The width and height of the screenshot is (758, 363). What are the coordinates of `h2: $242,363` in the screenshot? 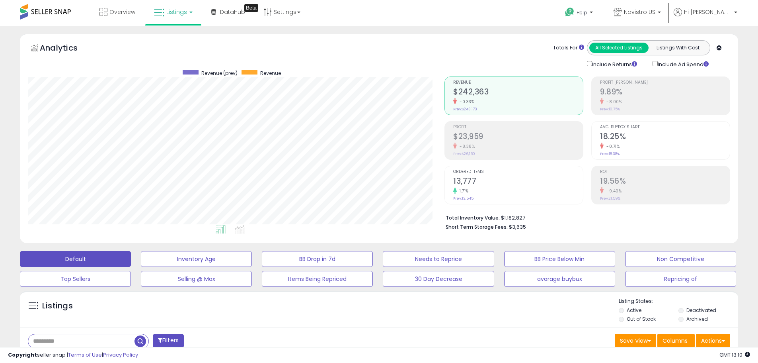 It's located at (518, 92).